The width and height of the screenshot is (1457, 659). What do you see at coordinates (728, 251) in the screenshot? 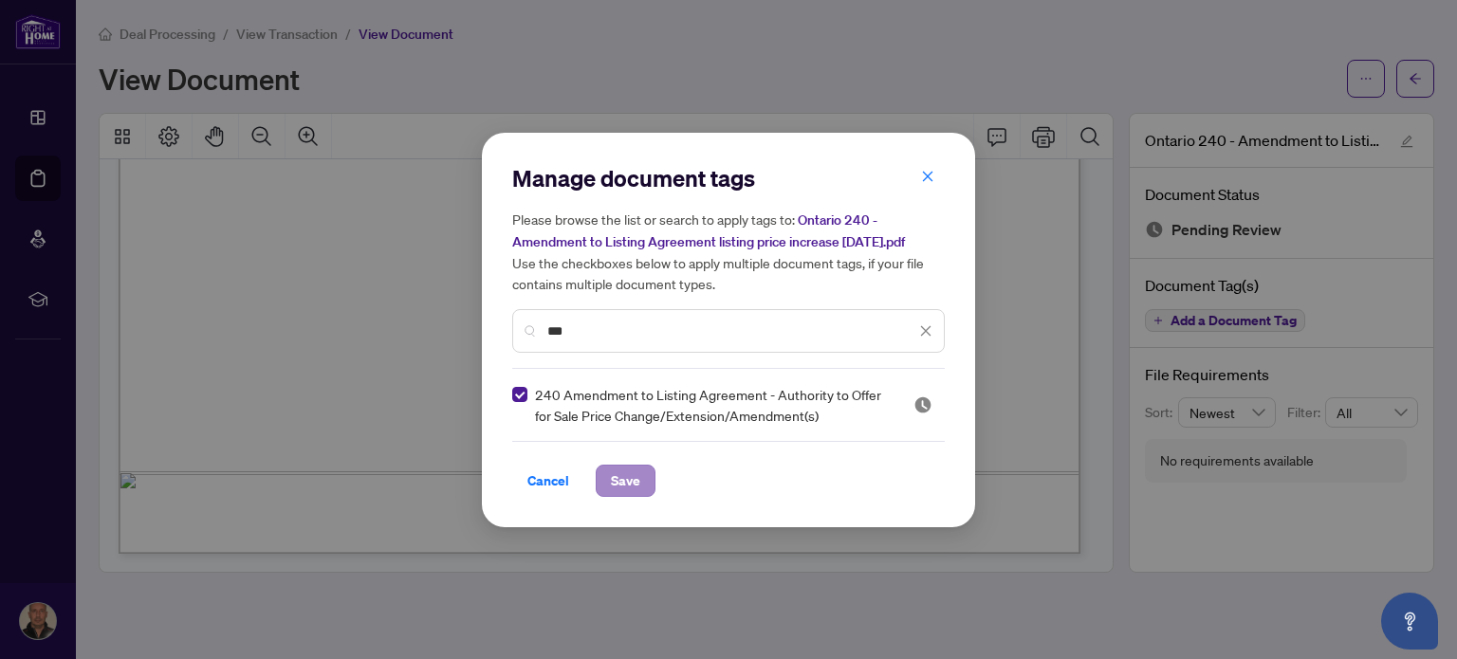
I see `h5: Please browse the list or search to apply tags to: Use the checkboxes below to apply multiple doc...` at bounding box center [728, 251].